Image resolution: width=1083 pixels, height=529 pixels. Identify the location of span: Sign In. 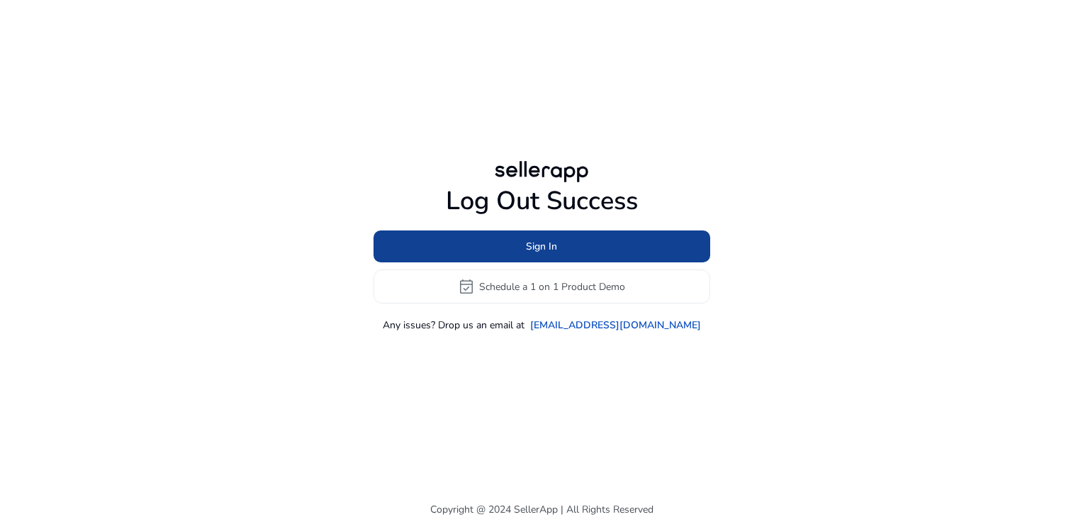
(541, 246).